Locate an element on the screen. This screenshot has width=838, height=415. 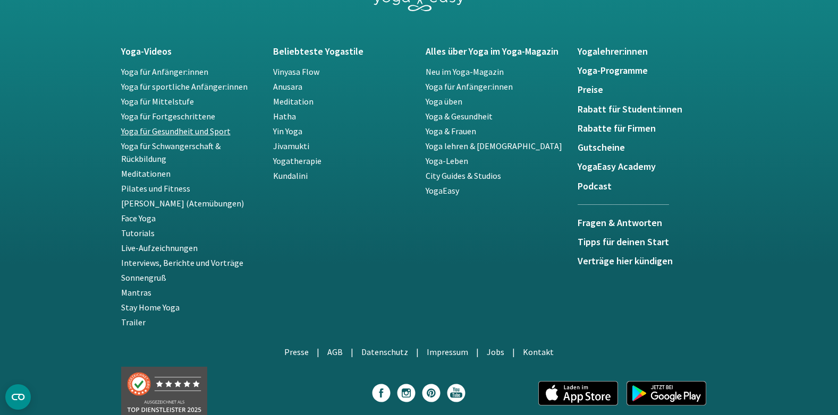
a: Rabatt für Student:innen is located at coordinates (647, 109).